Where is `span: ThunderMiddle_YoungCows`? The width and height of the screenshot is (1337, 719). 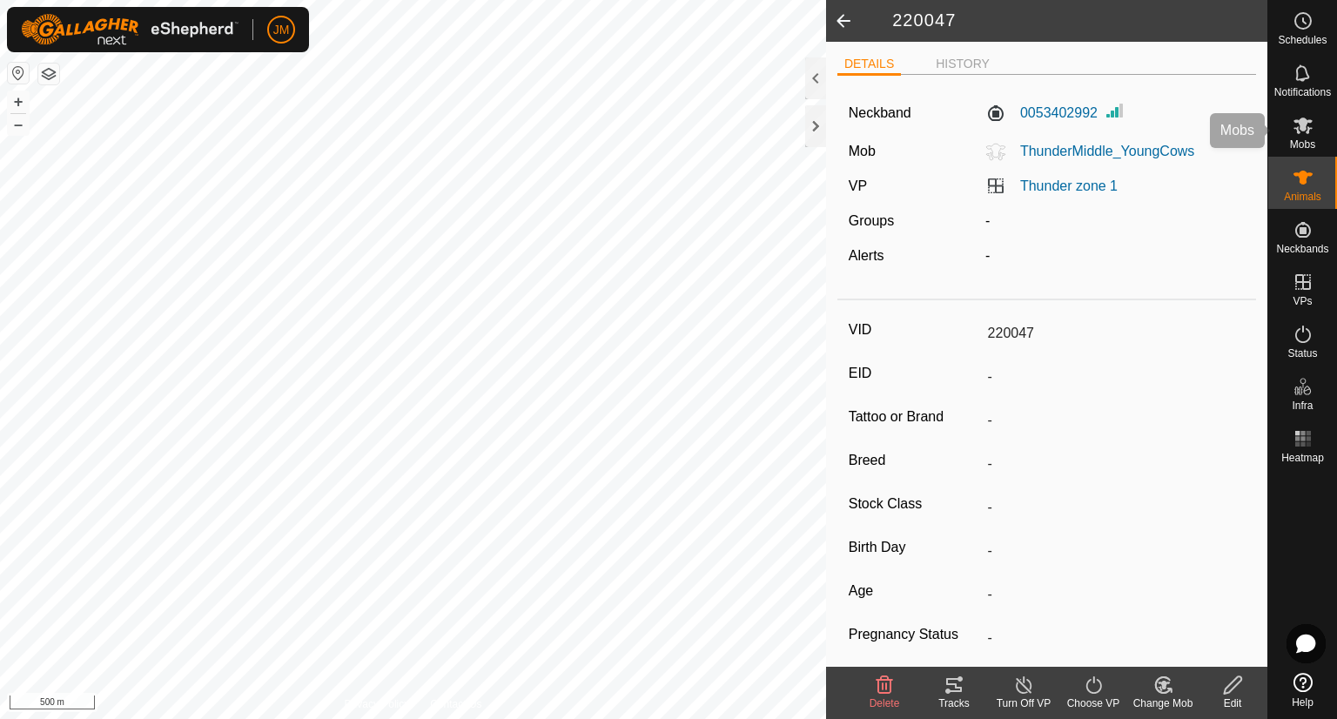
span: ThunderMiddle_YoungCows is located at coordinates (1100, 151).